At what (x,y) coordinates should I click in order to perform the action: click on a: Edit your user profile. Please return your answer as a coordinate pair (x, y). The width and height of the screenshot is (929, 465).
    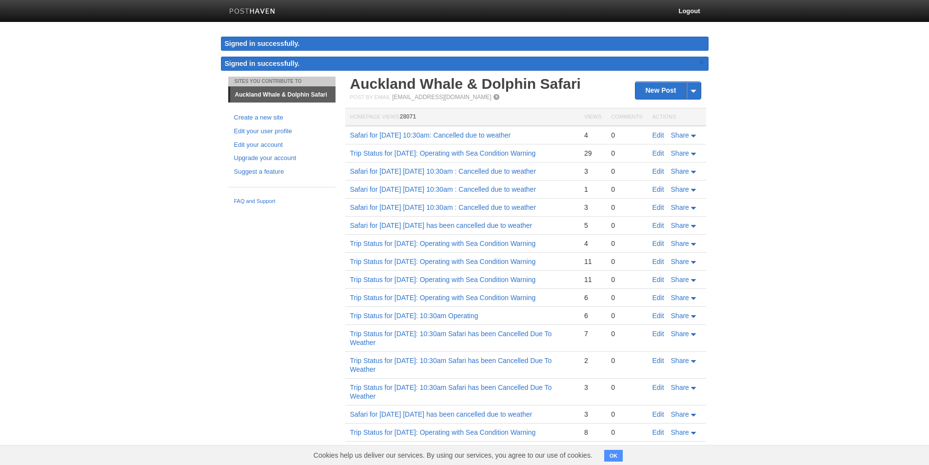
    Looking at the image, I should click on (282, 131).